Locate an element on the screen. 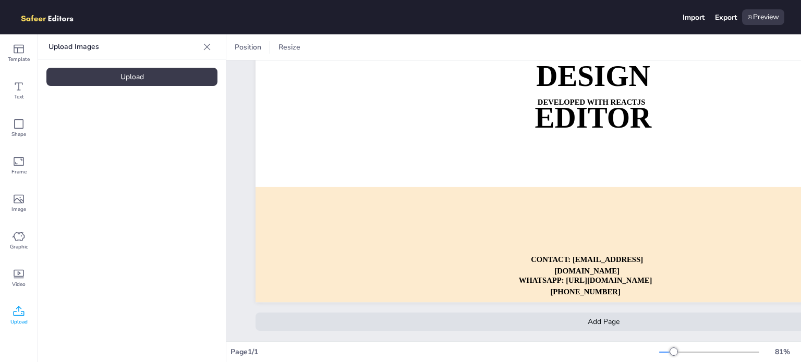 The height and width of the screenshot is (362, 801). span: Frame is located at coordinates (19, 172).